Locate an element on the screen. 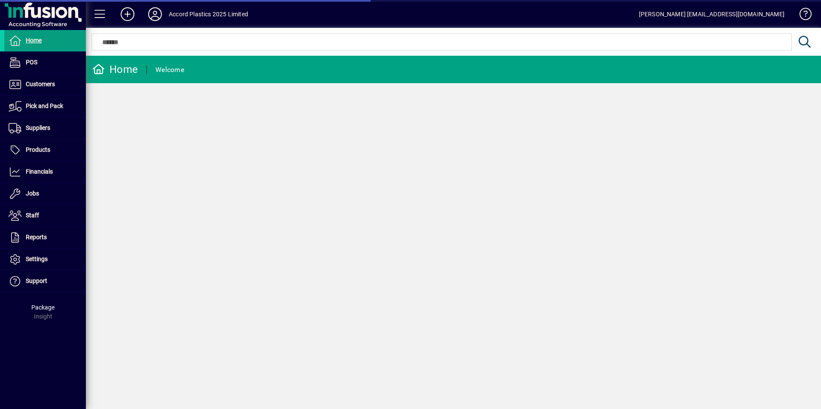 The height and width of the screenshot is (409, 821). div: Accord Plastics 2025 Limited is located at coordinates (208, 14).